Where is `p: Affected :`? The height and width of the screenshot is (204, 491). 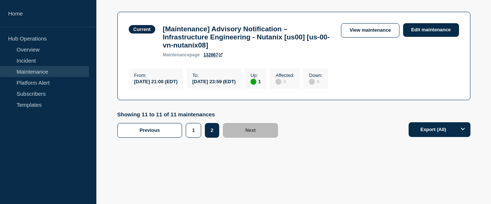
p: Affected : is located at coordinates (285, 75).